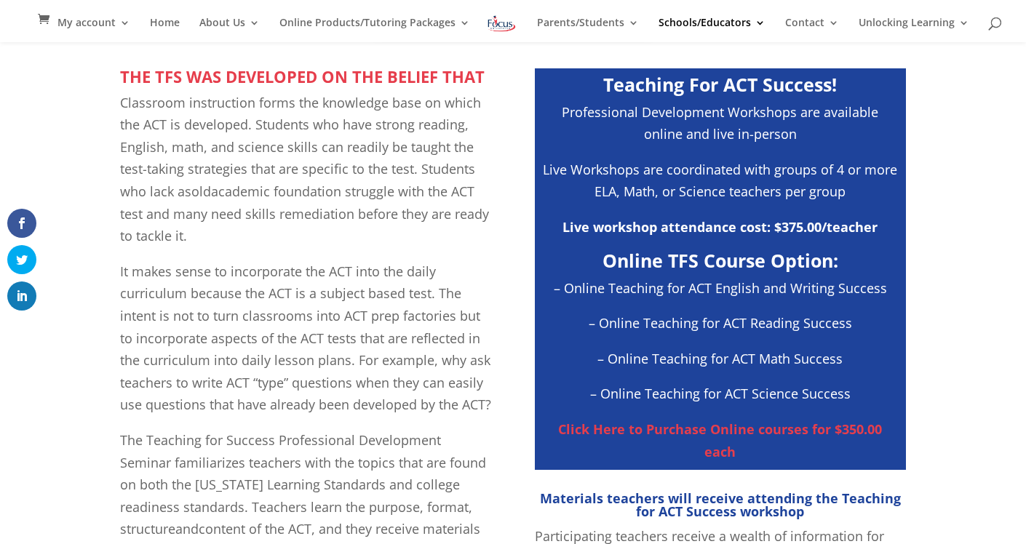 This screenshot has width=1026, height=544. I want to click on p: Classroom instruction forms the knowledge base on which the ACT is developed. Students who have s..., so click(306, 176).